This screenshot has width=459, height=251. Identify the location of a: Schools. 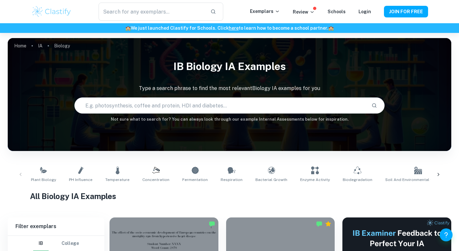
(337, 12).